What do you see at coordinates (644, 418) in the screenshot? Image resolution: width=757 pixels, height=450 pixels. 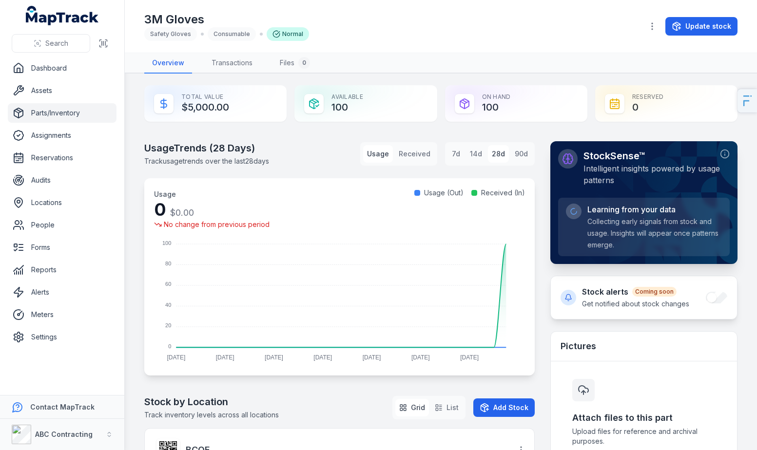 I see `h3: Attach files to this part` at bounding box center [644, 418].